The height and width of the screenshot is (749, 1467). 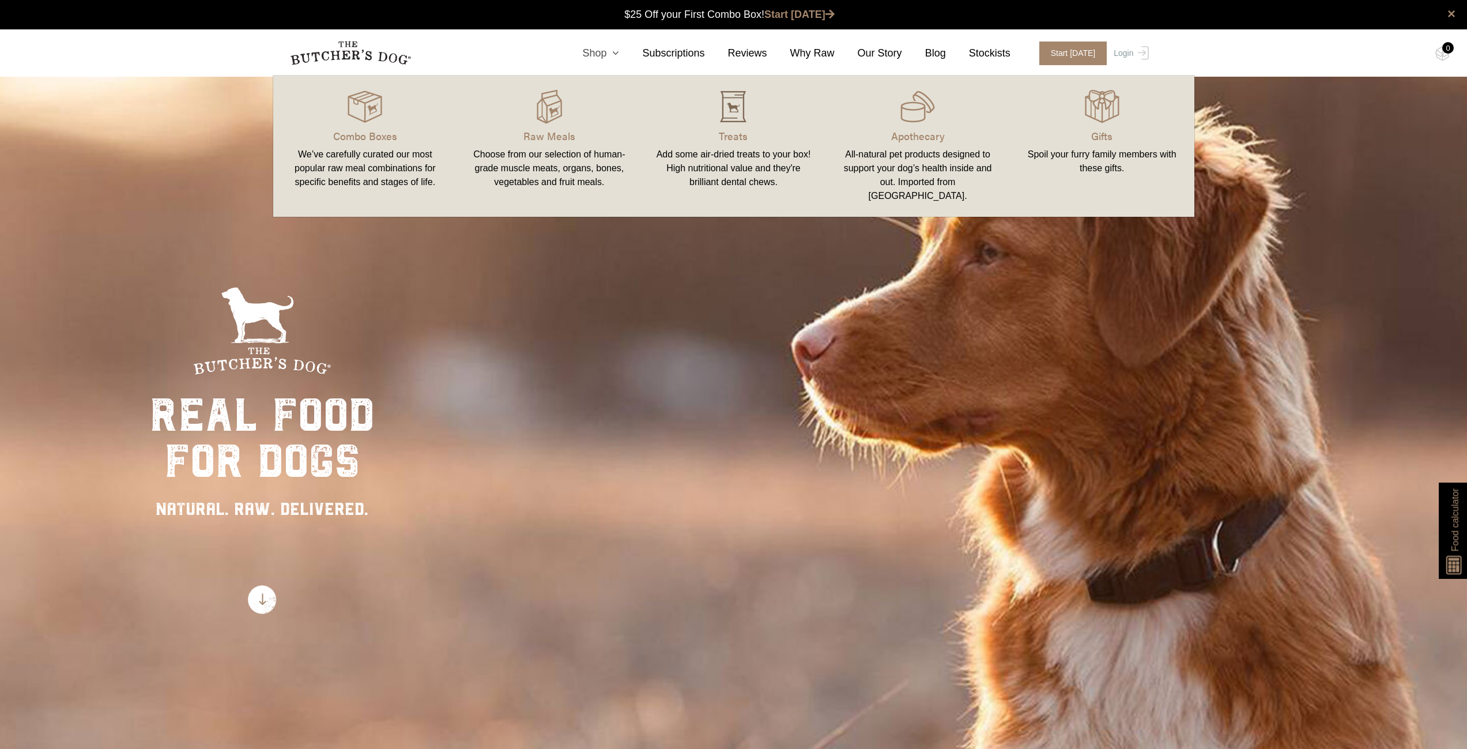 What do you see at coordinates (549, 146) in the screenshot?
I see `a: Raw Meals Choose from our selection of human-grade muscle meats, organs, bones, vegetables and fr...` at bounding box center [549, 146].